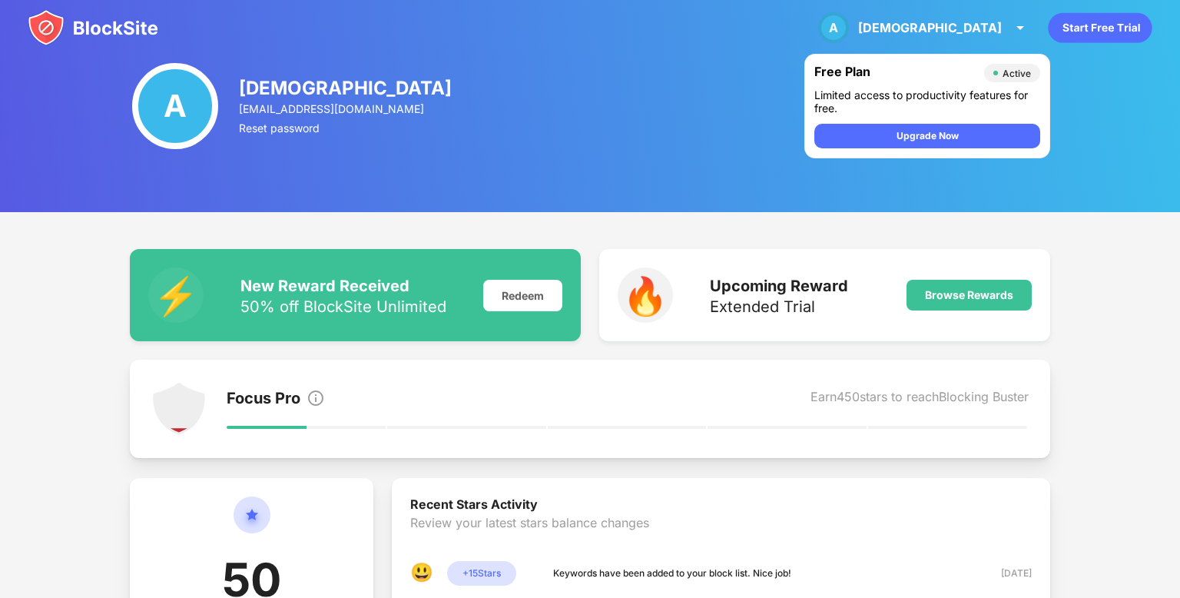  Describe the element at coordinates (721, 538) in the screenshot. I see `div: Review your latest stars balance changes` at that location.